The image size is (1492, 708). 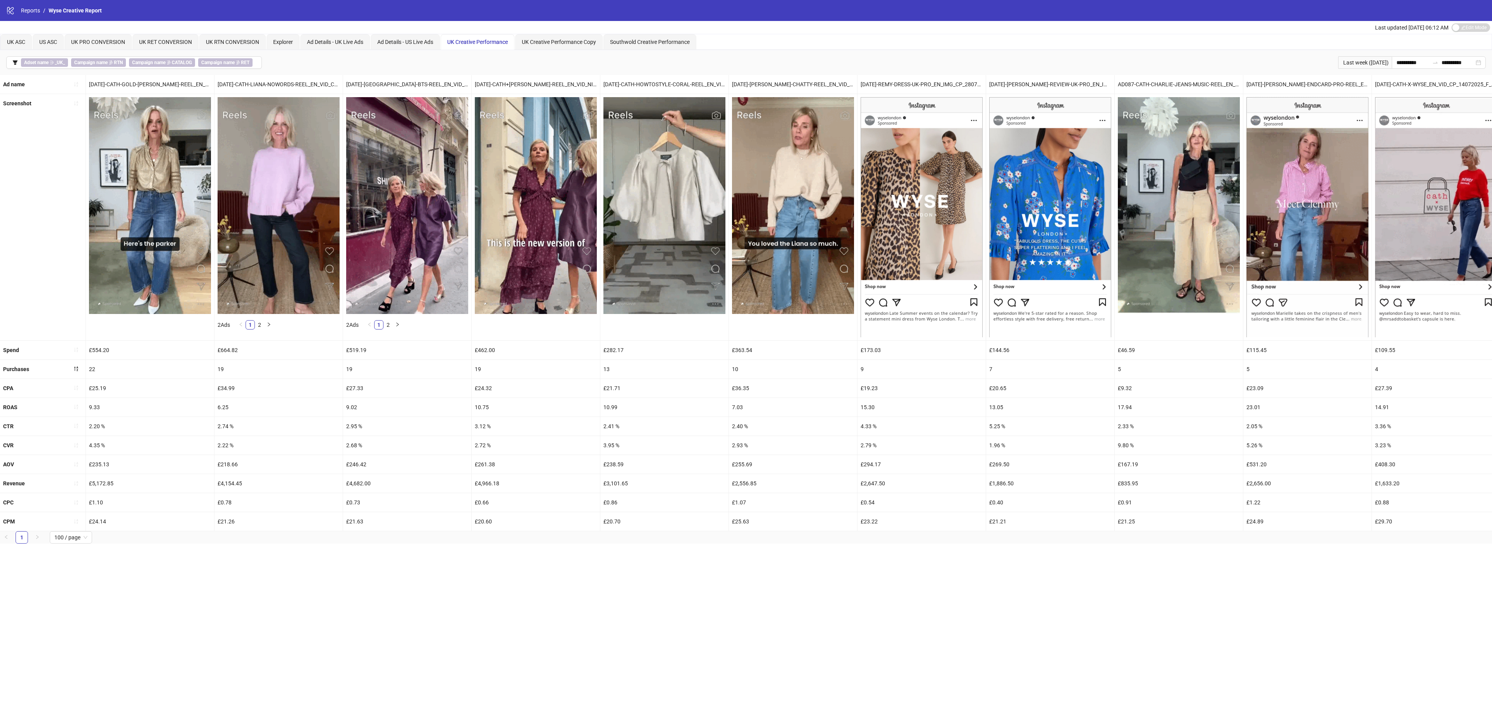 I want to click on div: 6.25, so click(x=279, y=407).